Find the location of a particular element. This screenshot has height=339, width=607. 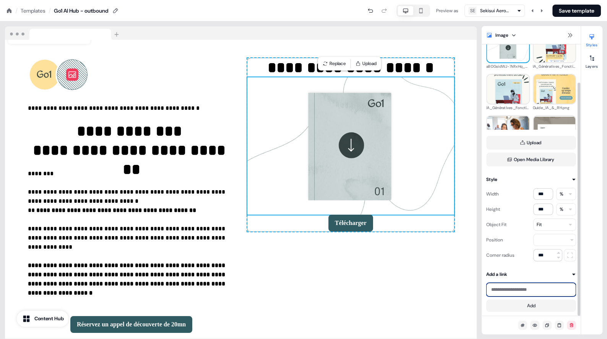

div: Position is located at coordinates (495, 240).